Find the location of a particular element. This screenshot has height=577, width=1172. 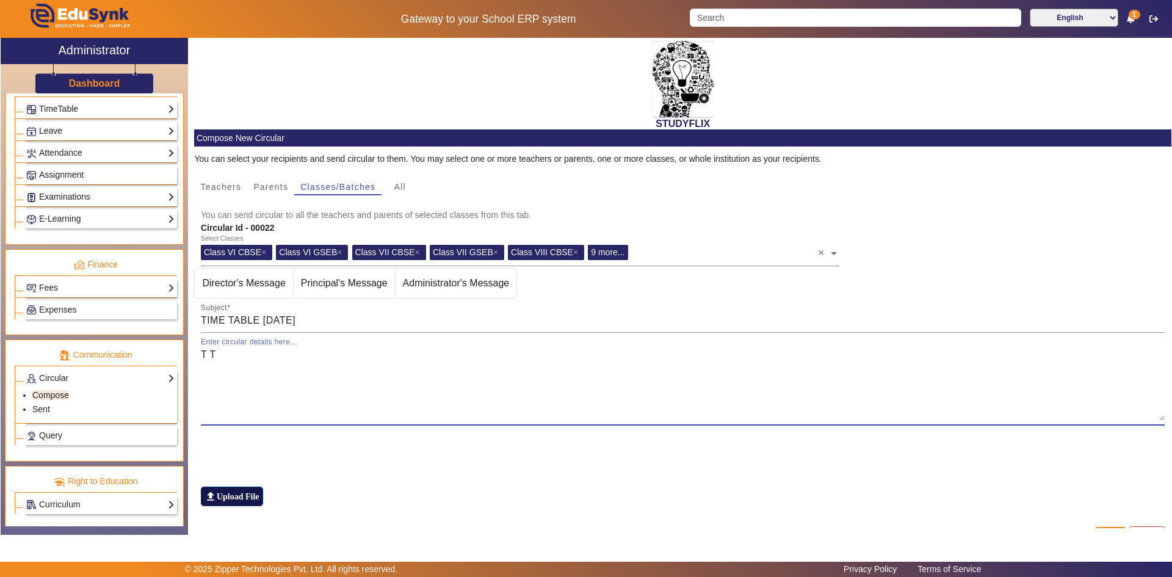

mat-label: Enter circular details here... is located at coordinates (248, 342).